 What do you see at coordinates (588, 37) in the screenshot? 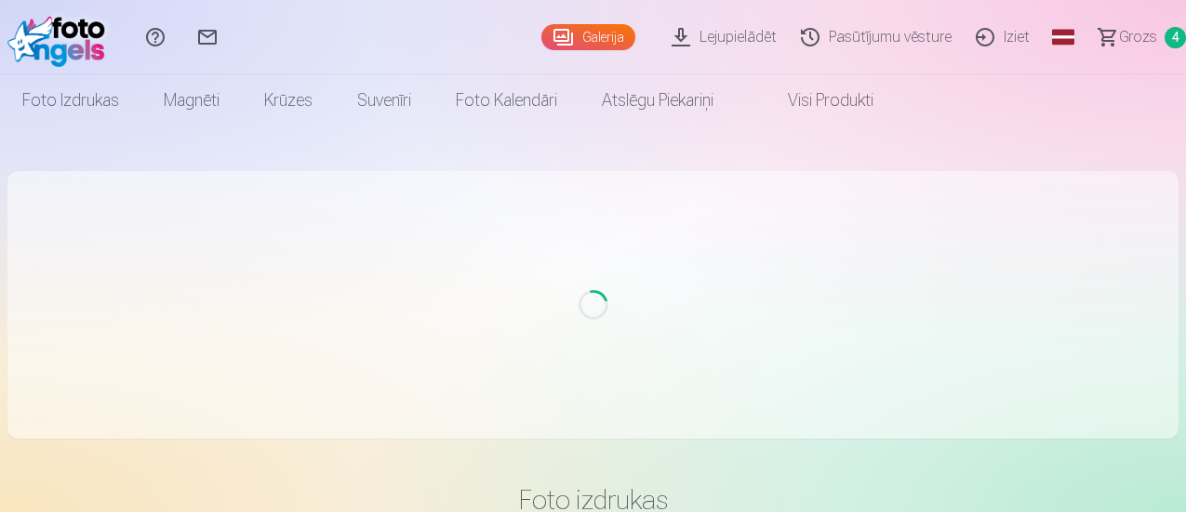
I see `a: Galerija` at bounding box center [588, 37].